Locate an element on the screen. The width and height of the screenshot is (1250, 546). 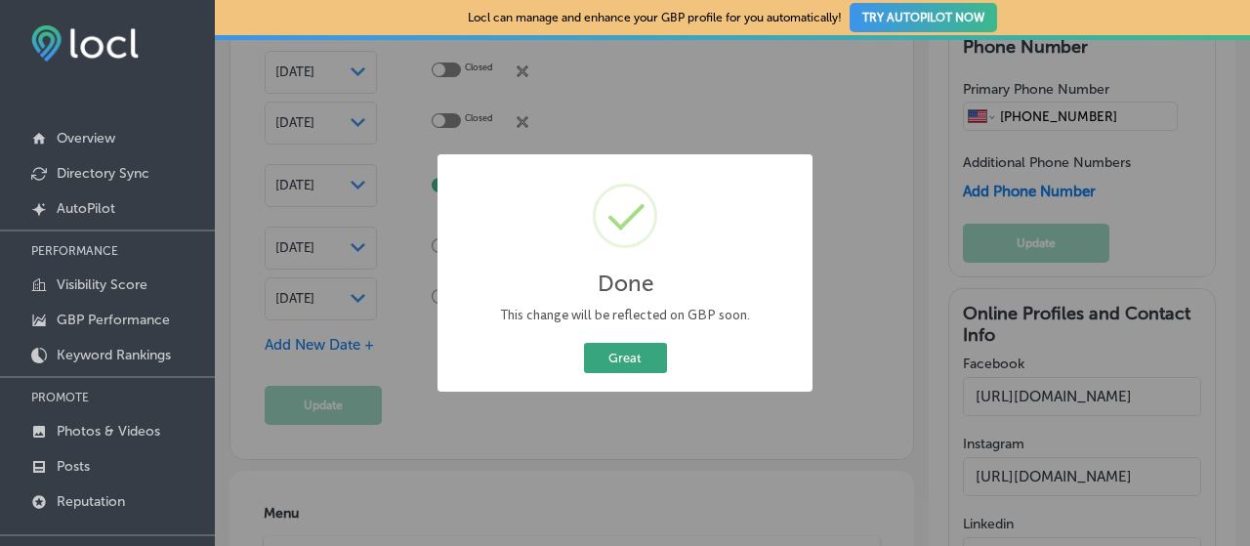
p: Directory Sync is located at coordinates (103, 173).